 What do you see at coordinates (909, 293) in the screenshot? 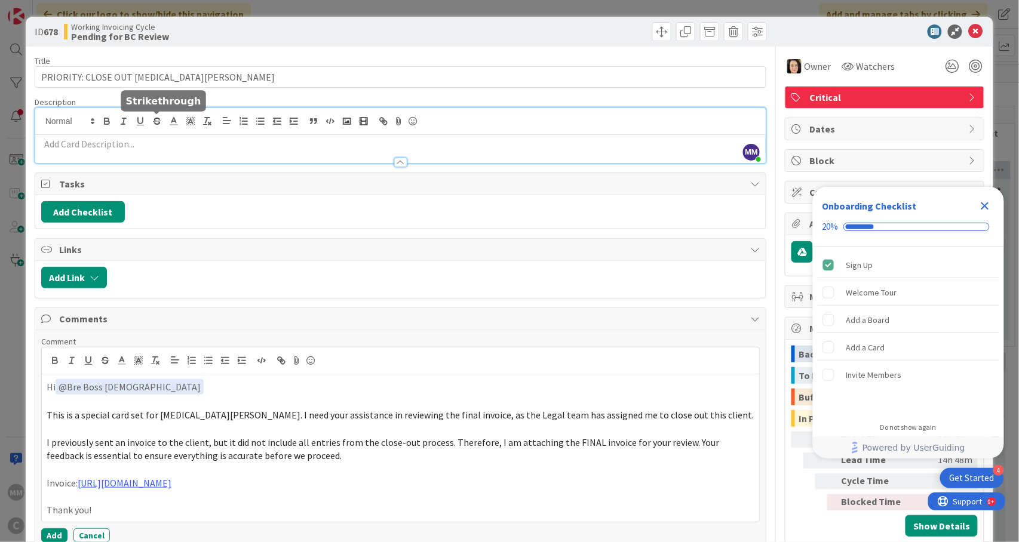
I see `div: Welcome Tour is incomplete.` at bounding box center [909, 293].